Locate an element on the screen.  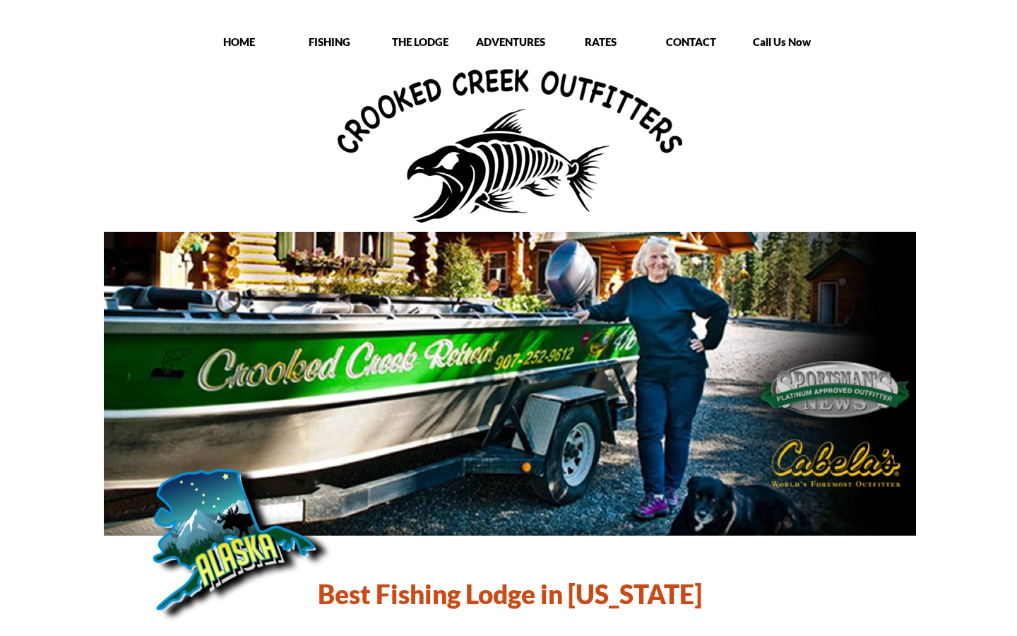
p: ADVENTURES is located at coordinates (510, 42).